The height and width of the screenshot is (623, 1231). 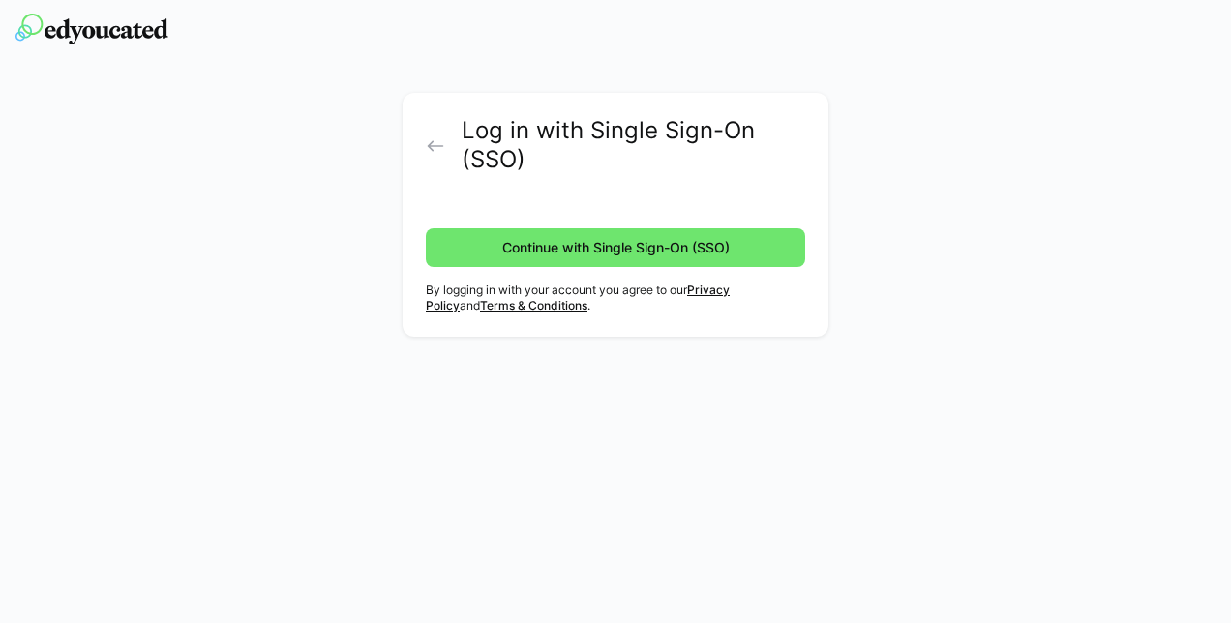 What do you see at coordinates (615, 248) in the screenshot?
I see `span: Continue with Single Sign-On (SSO)` at bounding box center [615, 248].